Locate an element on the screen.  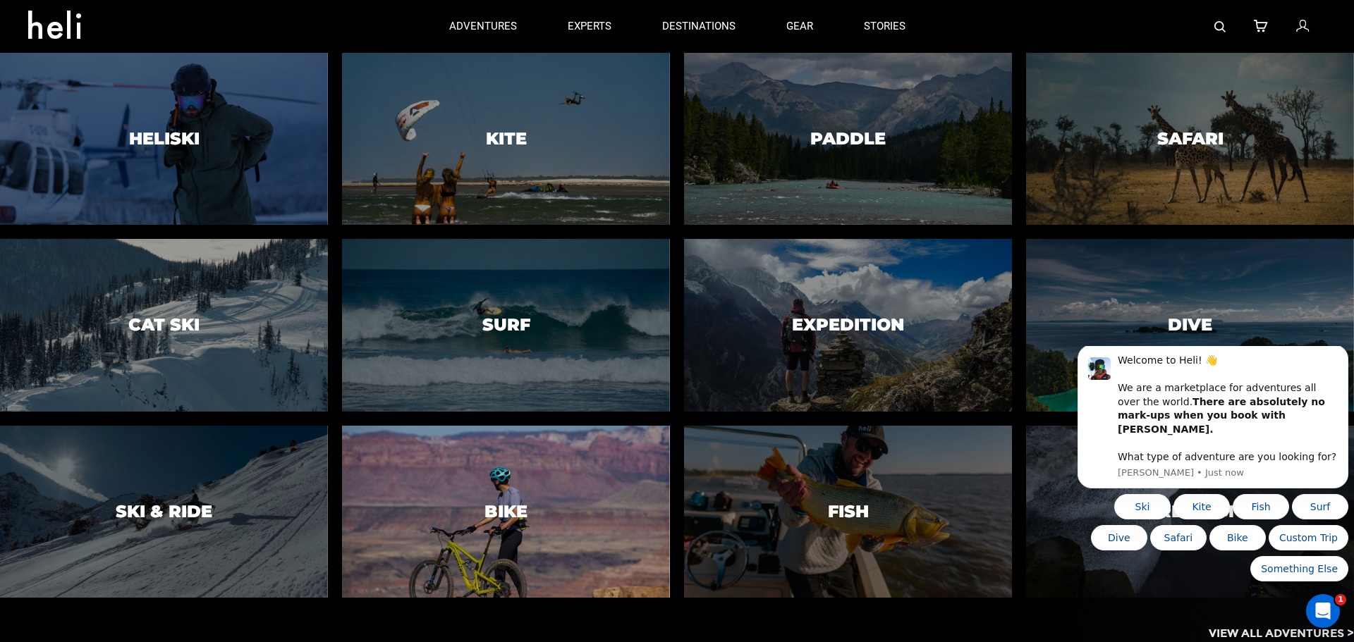
h3: Ski & Ride is located at coordinates (164, 512).